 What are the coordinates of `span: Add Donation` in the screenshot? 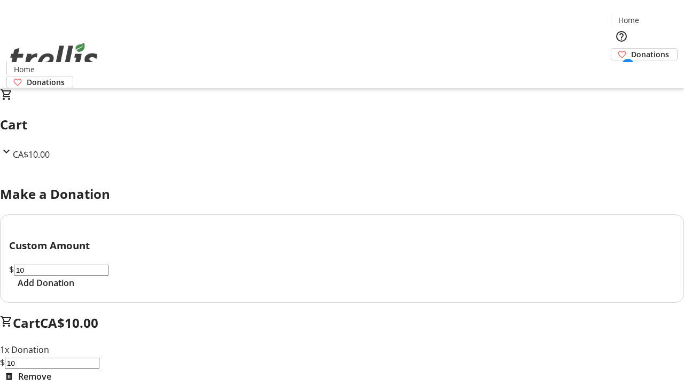 It's located at (46, 283).